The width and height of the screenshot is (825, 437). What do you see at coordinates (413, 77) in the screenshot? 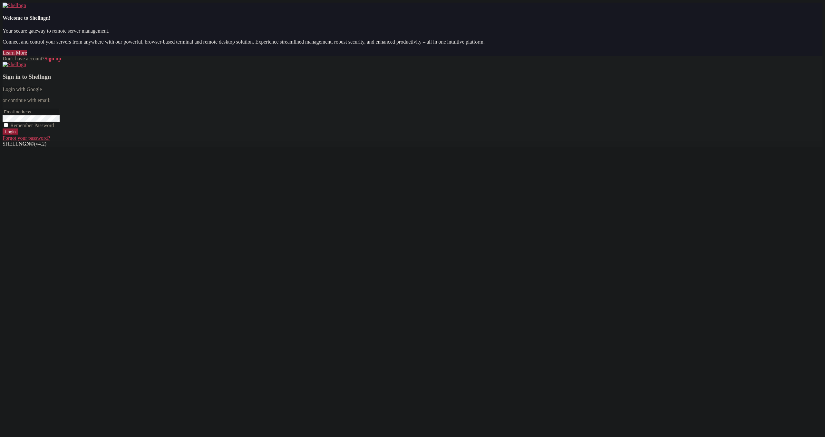
I see `h3: Sign in to Shellngn` at bounding box center [413, 77].